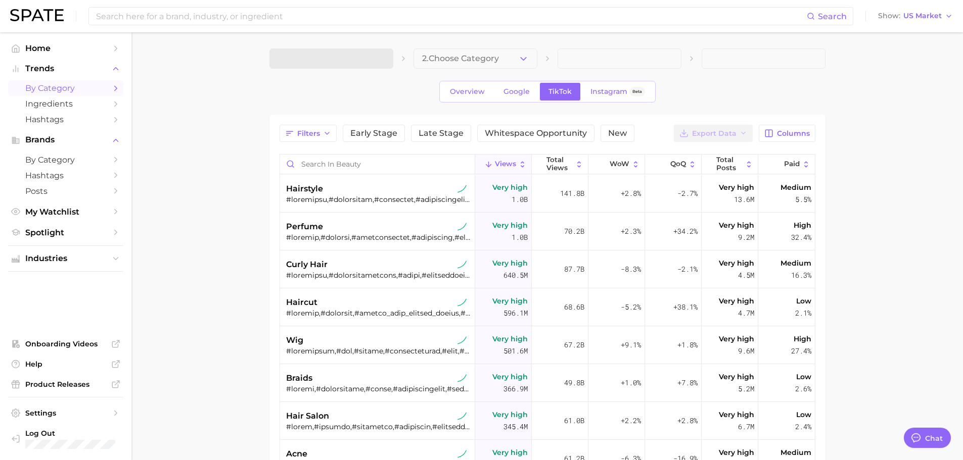  I want to click on span: QoQ, so click(678, 164).